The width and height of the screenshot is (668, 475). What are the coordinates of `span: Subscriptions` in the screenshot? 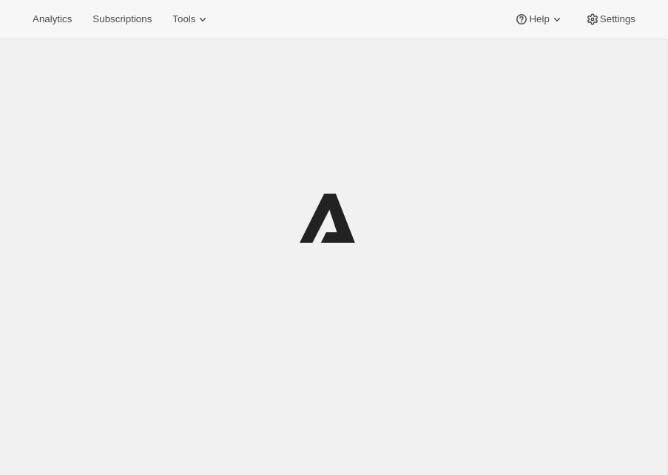 It's located at (122, 19).